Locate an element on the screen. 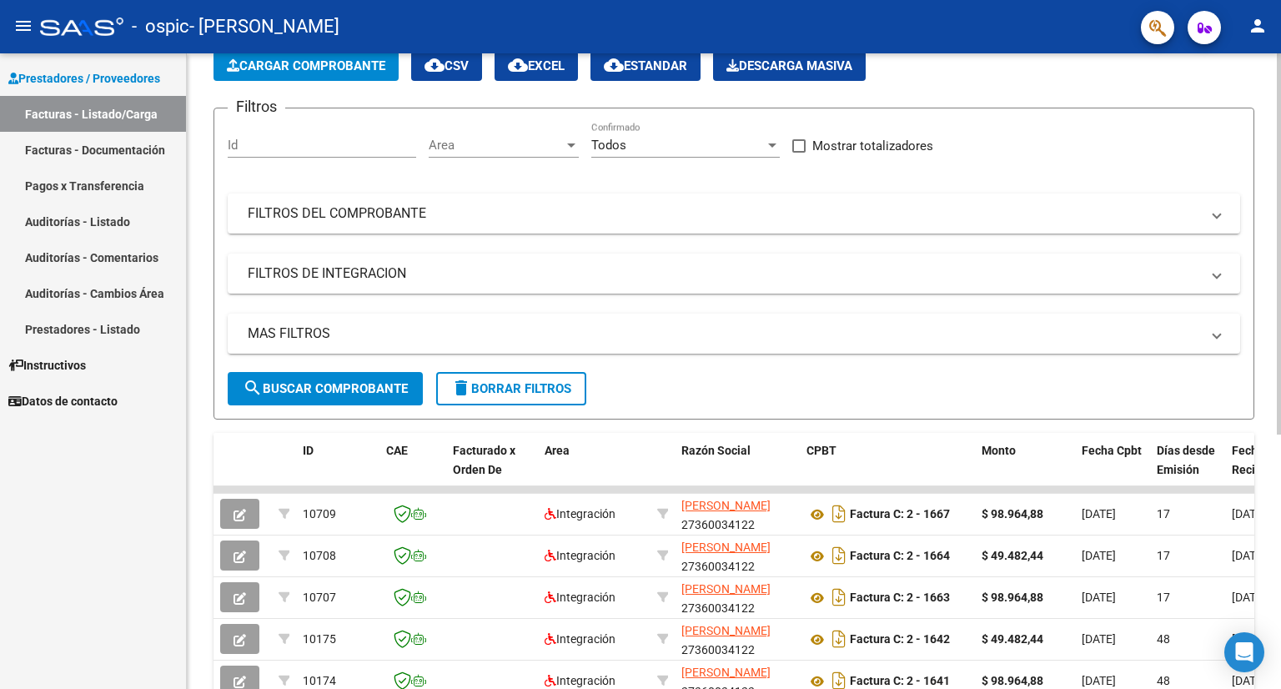 The height and width of the screenshot is (689, 1281). span: Borrar Filtros is located at coordinates (511, 389).